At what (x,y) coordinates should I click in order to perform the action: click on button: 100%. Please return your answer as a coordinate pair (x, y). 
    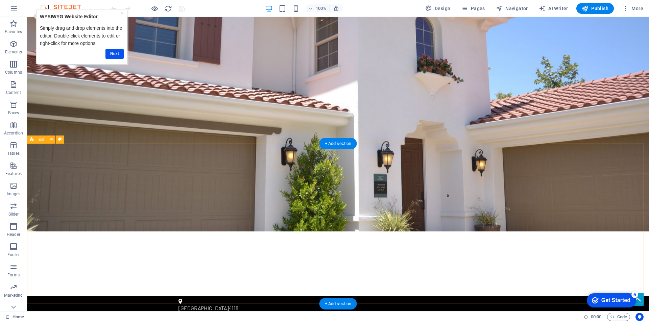
    Looking at the image, I should click on (317, 8).